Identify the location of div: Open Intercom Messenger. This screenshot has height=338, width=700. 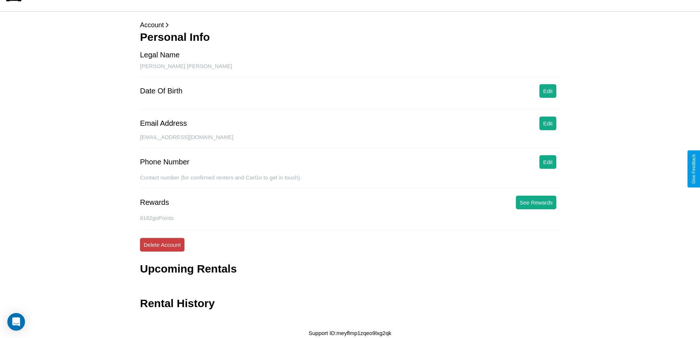
(16, 322).